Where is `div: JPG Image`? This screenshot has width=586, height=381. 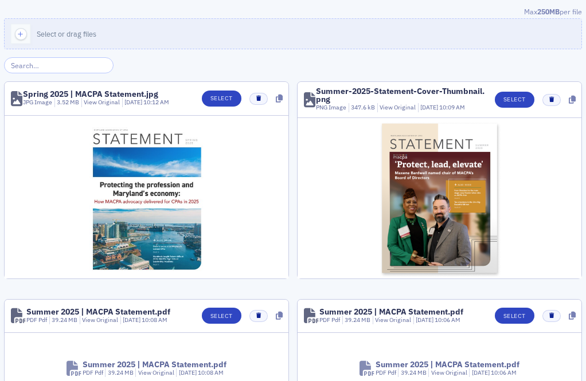
div: JPG Image is located at coordinates (37, 103).